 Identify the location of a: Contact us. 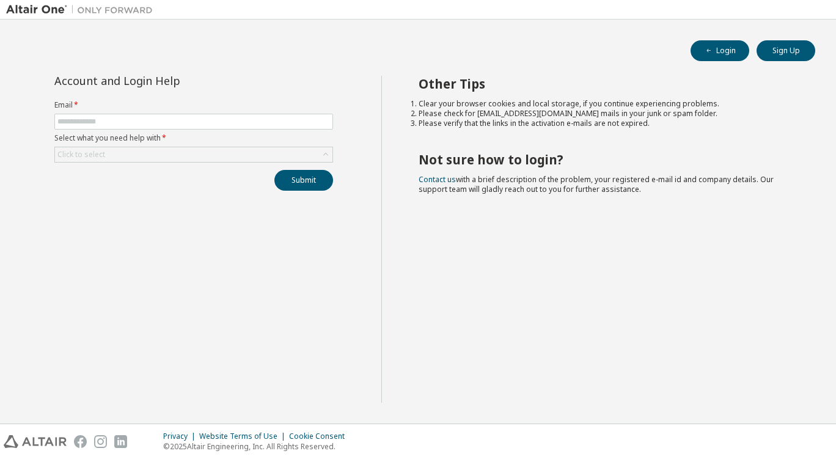
(437, 179).